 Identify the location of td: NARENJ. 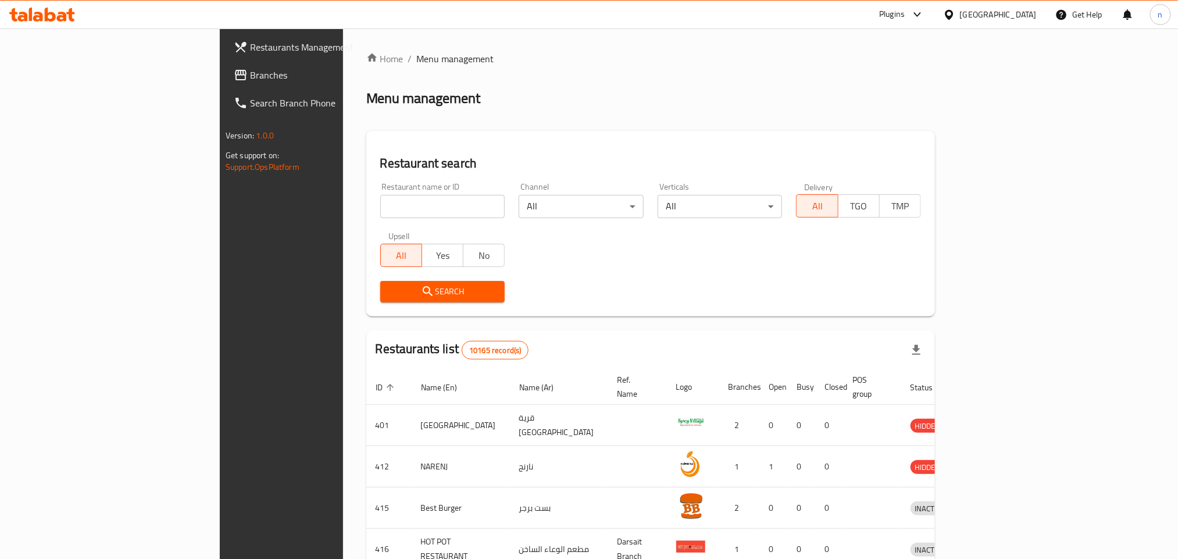
(460, 466).